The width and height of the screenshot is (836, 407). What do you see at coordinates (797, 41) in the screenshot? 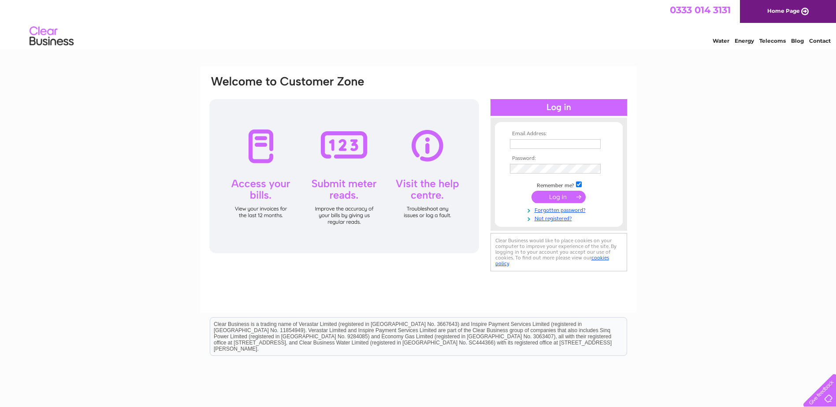
I see `a: Blog` at bounding box center [797, 41].